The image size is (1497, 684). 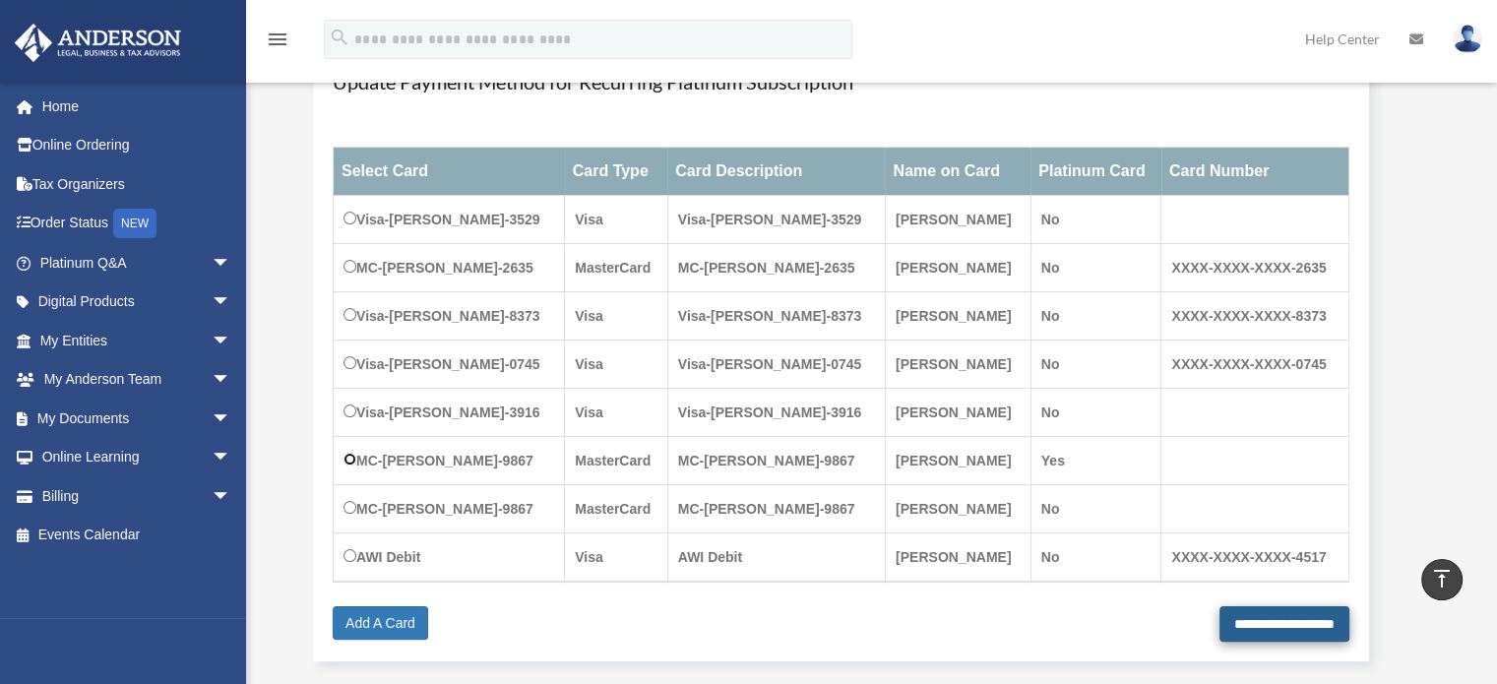 What do you see at coordinates (137, 418) in the screenshot?
I see `a: My Documentsarrow_drop_down` at bounding box center [137, 418].